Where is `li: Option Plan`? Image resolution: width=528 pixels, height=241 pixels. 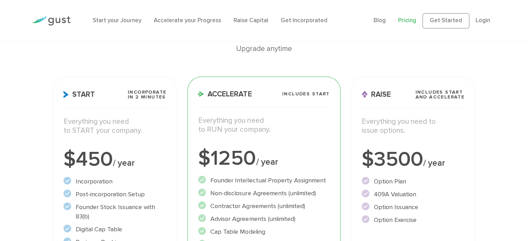 li: Option Plan is located at coordinates (413, 182).